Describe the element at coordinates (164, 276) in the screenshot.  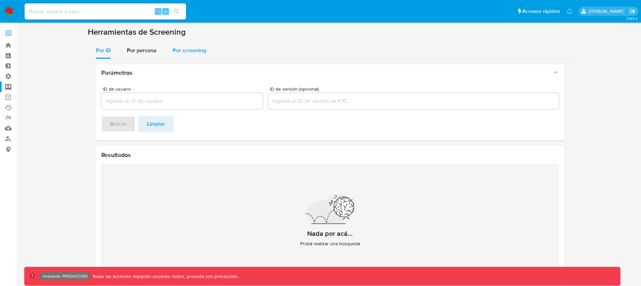
I see `p: Todas las acciones impactan usuarios reales, proceda con precaución.` at that location.